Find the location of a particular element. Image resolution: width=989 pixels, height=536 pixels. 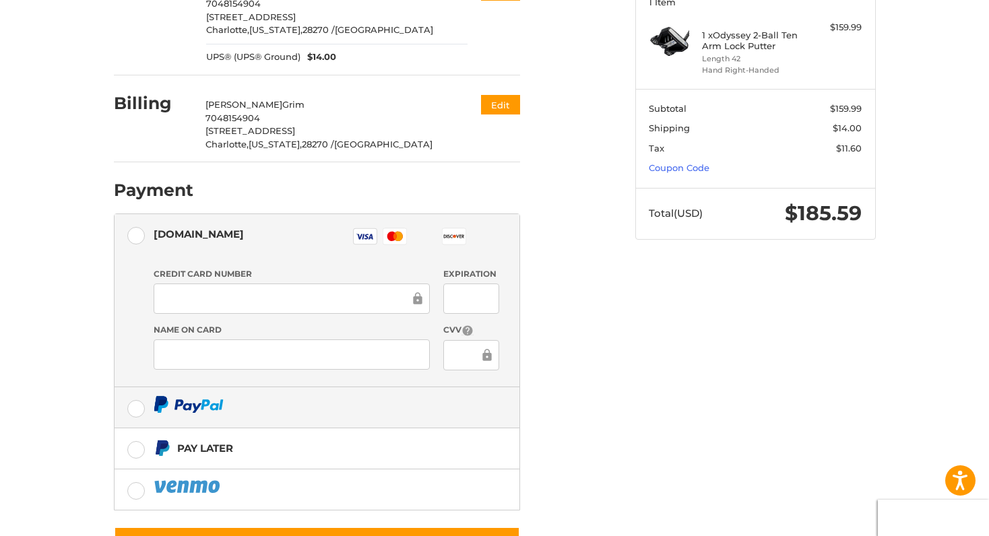

img: Pay Later icon is located at coordinates (162, 448).